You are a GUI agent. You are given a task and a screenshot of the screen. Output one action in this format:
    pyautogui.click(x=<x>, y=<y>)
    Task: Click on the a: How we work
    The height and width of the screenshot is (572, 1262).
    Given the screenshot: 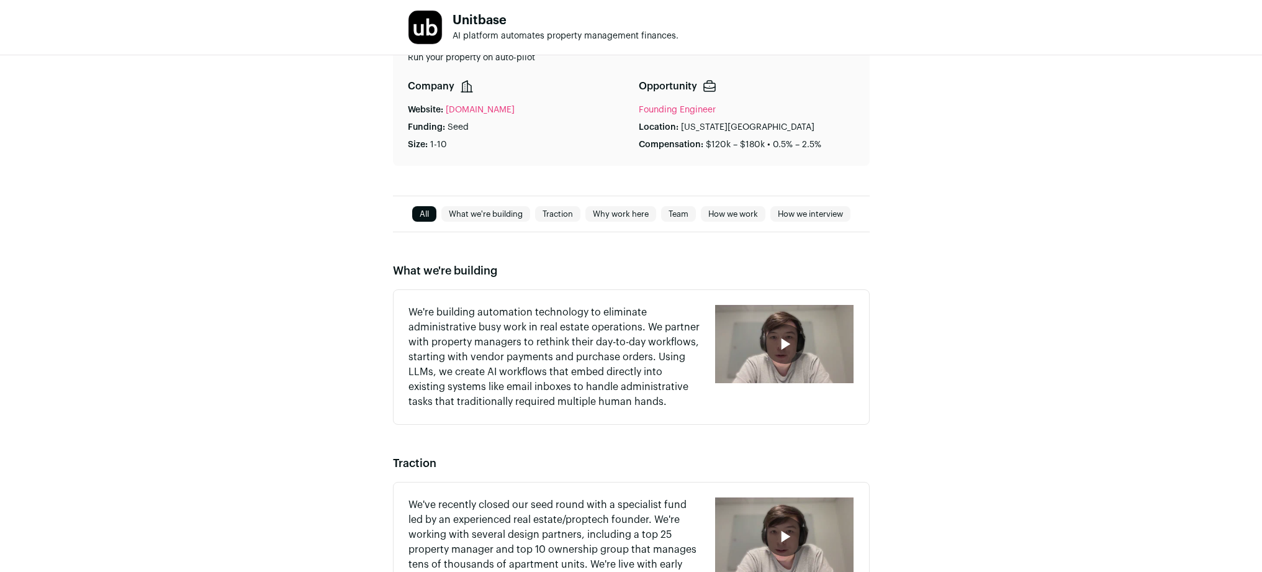 What is the action you would take?
    pyautogui.click(x=733, y=214)
    